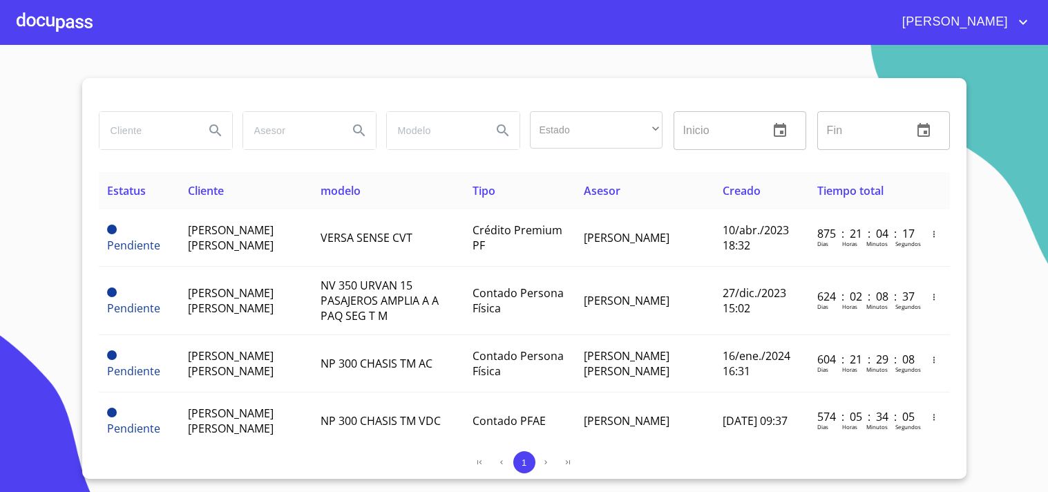 This screenshot has width=1048, height=492. I want to click on span: modelo, so click(341, 191).